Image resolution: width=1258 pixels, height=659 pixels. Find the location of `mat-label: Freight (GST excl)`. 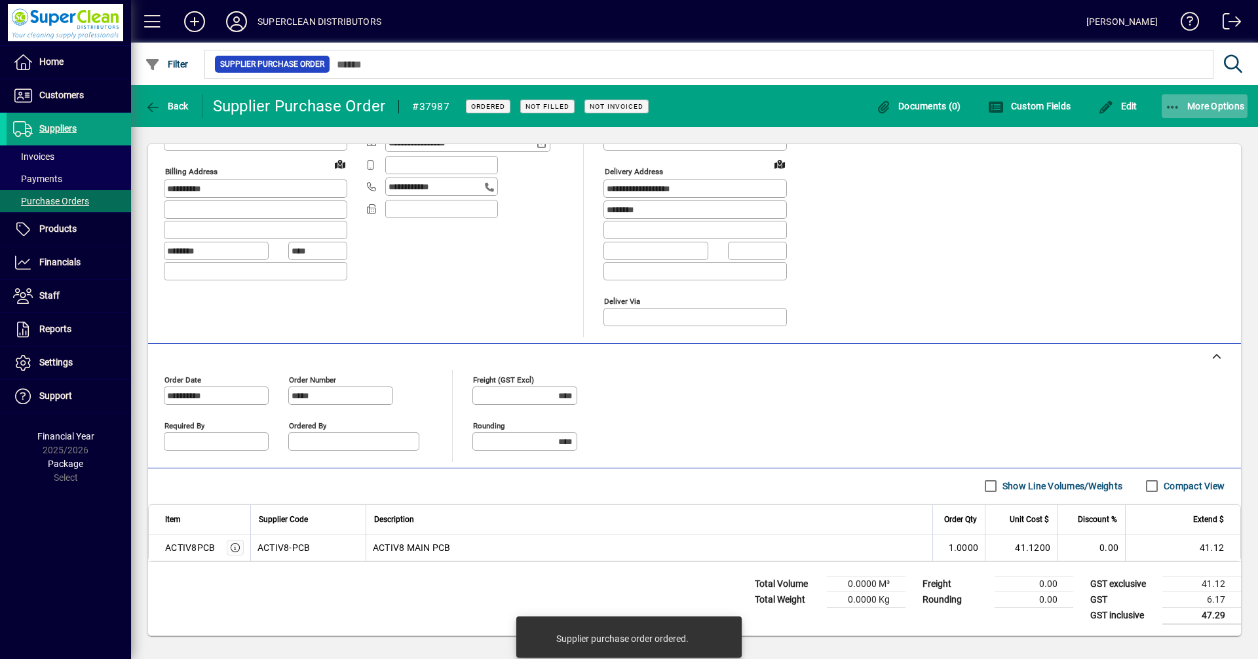

mat-label: Freight (GST excl) is located at coordinates (503, 379).